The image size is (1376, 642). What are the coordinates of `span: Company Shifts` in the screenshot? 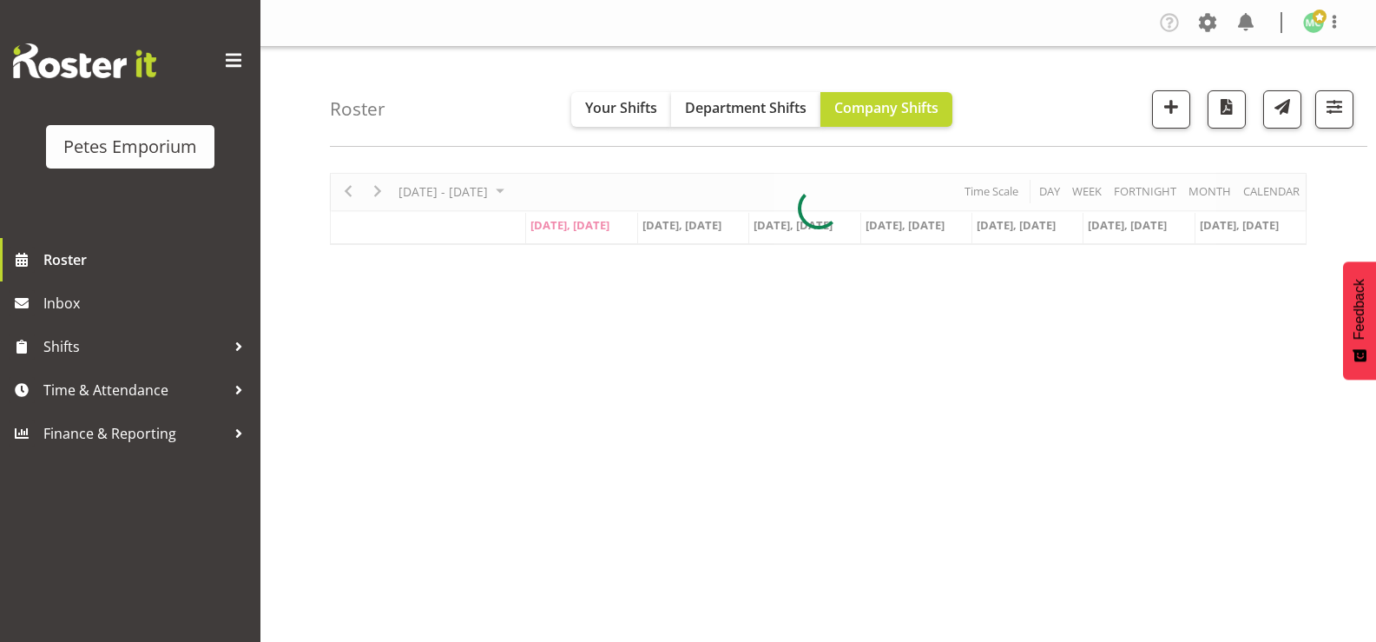 It's located at (887, 108).